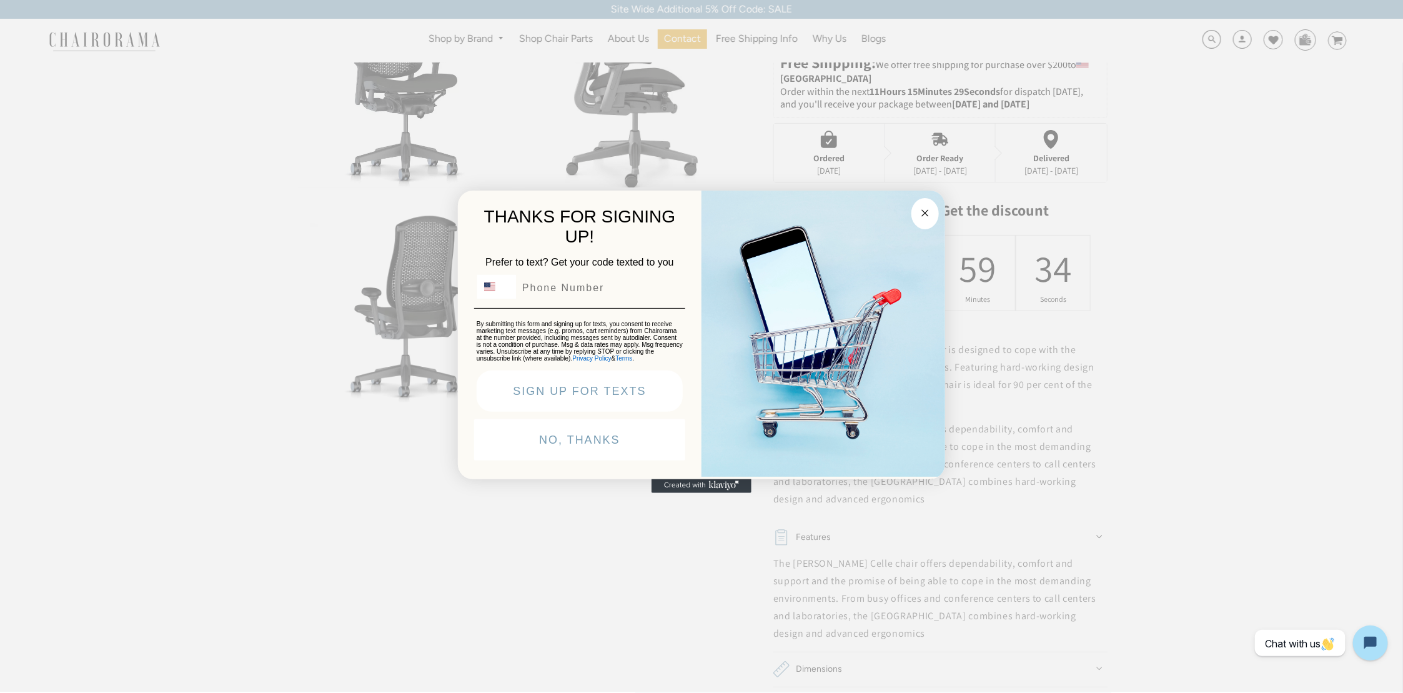 Image resolution: width=1403 pixels, height=693 pixels. I want to click on span: THANKS FOR SIGNING UP!, so click(580, 226).